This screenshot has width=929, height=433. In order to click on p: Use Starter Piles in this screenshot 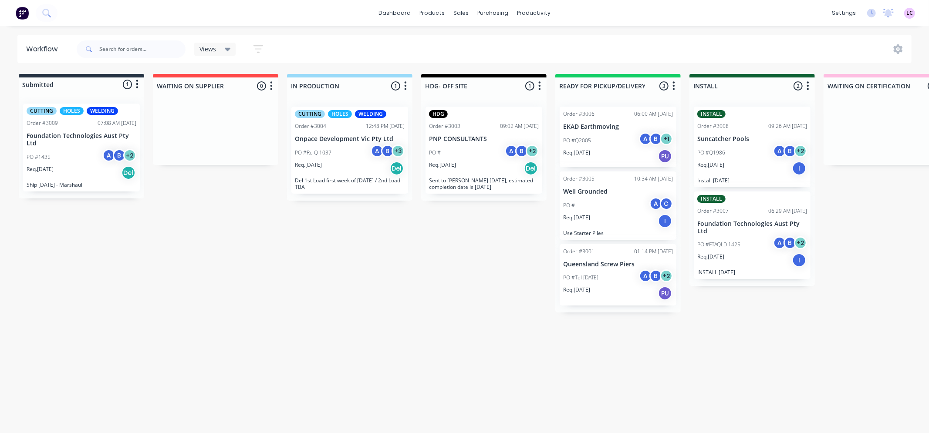, I will do `click(618, 233)`.